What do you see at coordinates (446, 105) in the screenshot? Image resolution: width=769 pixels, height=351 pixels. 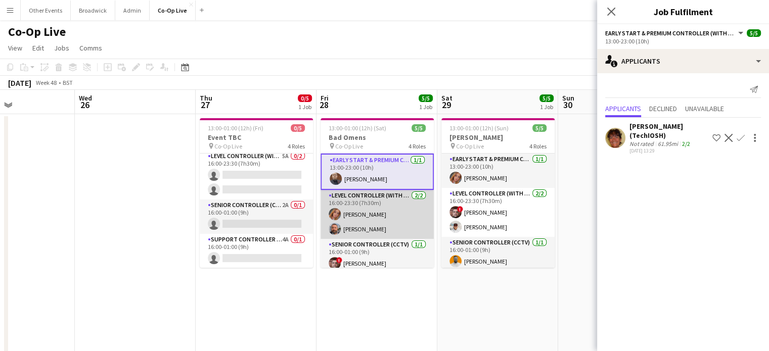 I see `span: 29` at bounding box center [446, 105].